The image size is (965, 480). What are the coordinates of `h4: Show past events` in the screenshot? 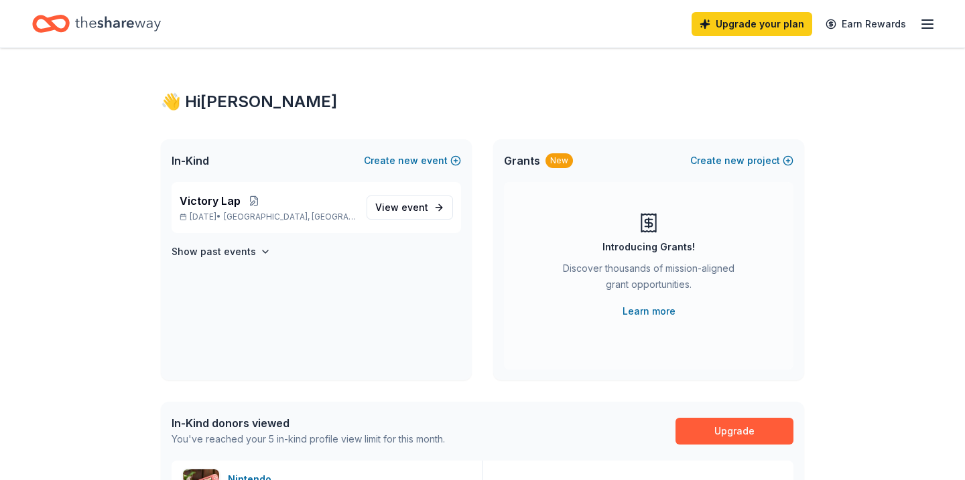 It's located at (214, 252).